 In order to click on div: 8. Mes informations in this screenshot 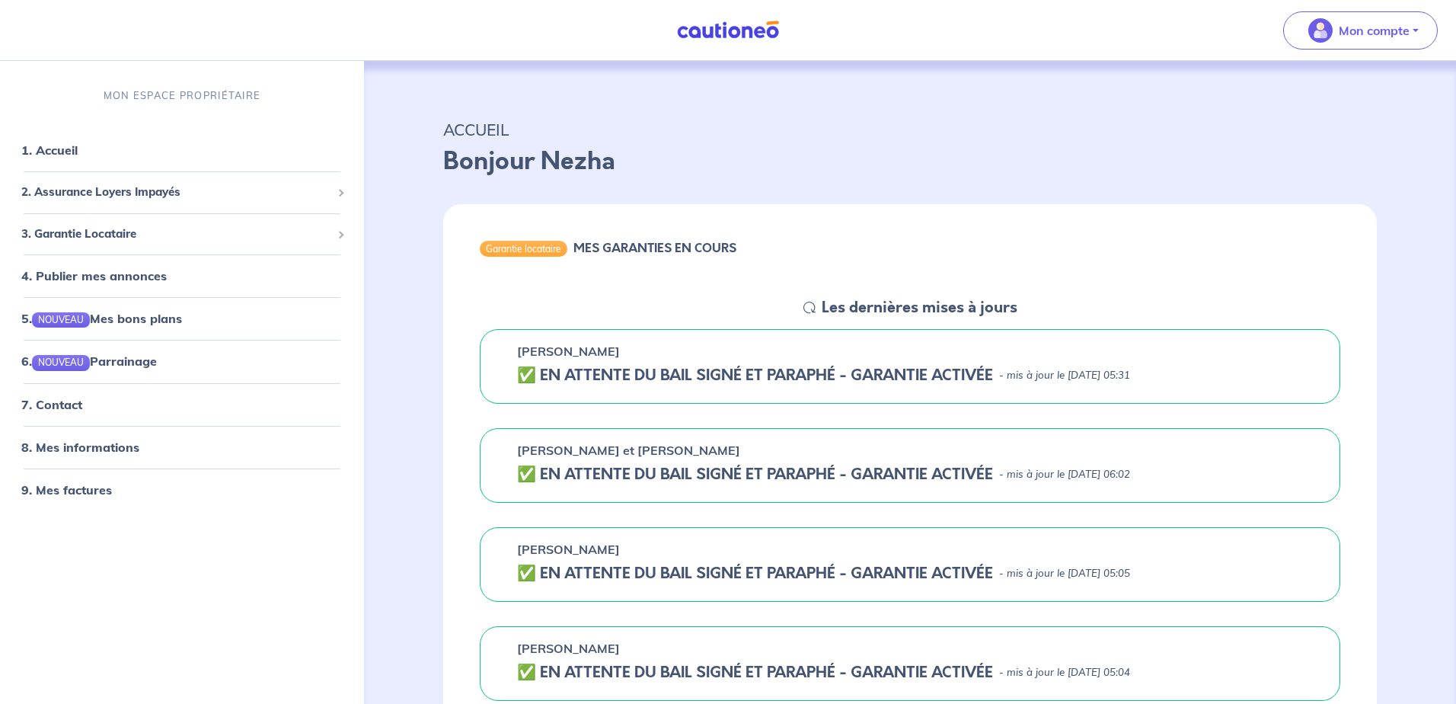, I will do `click(182, 447)`.